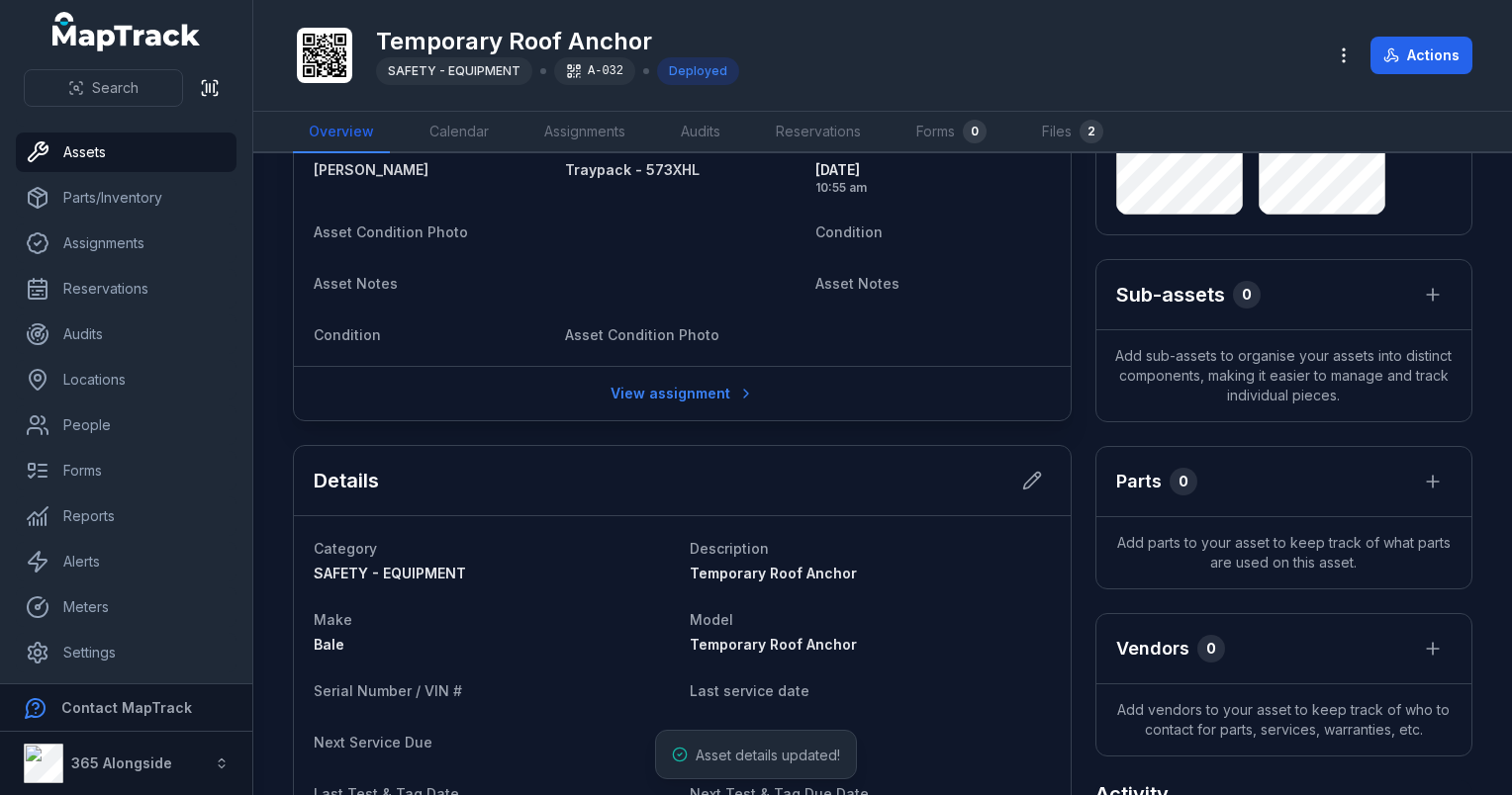 The height and width of the screenshot is (795, 1512). I want to click on h3: Parts, so click(1139, 482).